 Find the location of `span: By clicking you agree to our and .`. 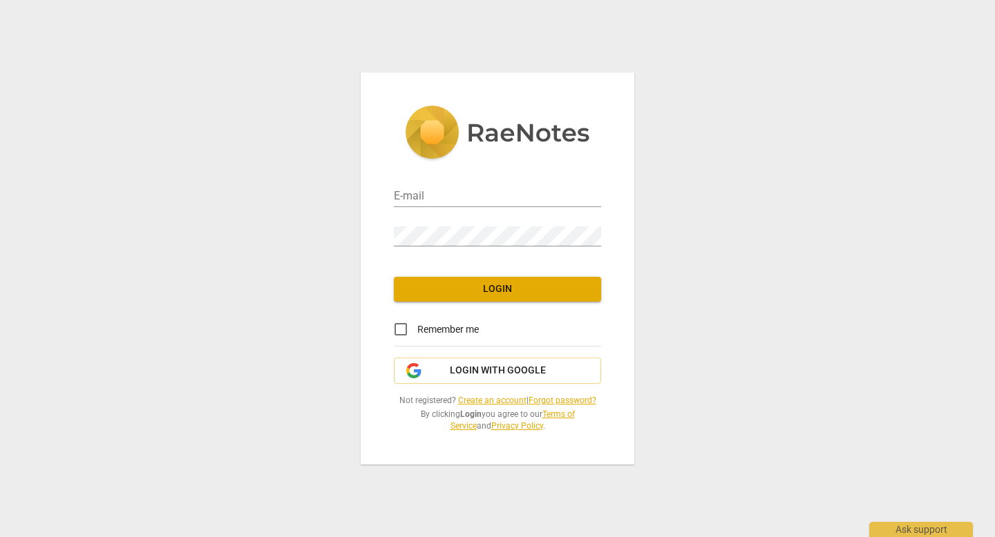

span: By clicking you agree to our and . is located at coordinates (497, 420).